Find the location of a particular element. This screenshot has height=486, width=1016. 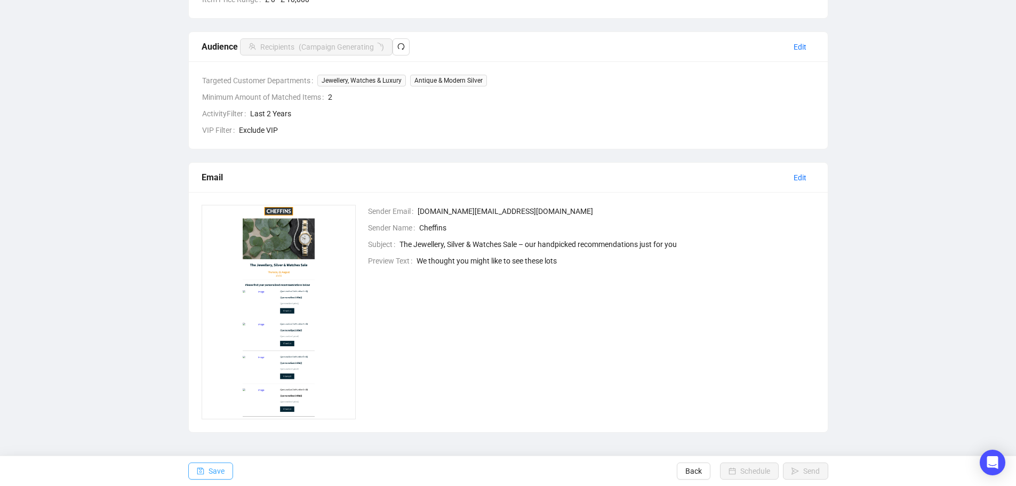

span: Sender Name is located at coordinates (394, 228).